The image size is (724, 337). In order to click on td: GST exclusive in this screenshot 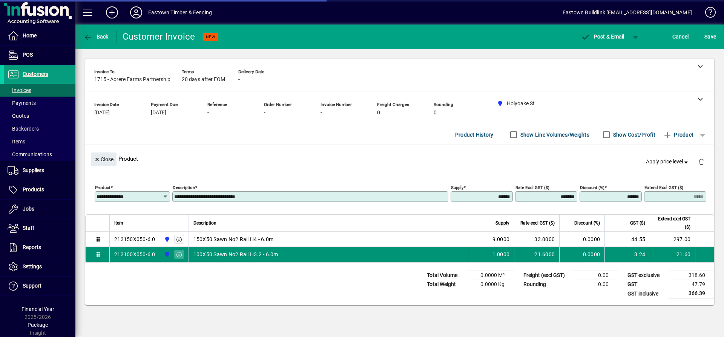, I will do `click(646, 275)`.